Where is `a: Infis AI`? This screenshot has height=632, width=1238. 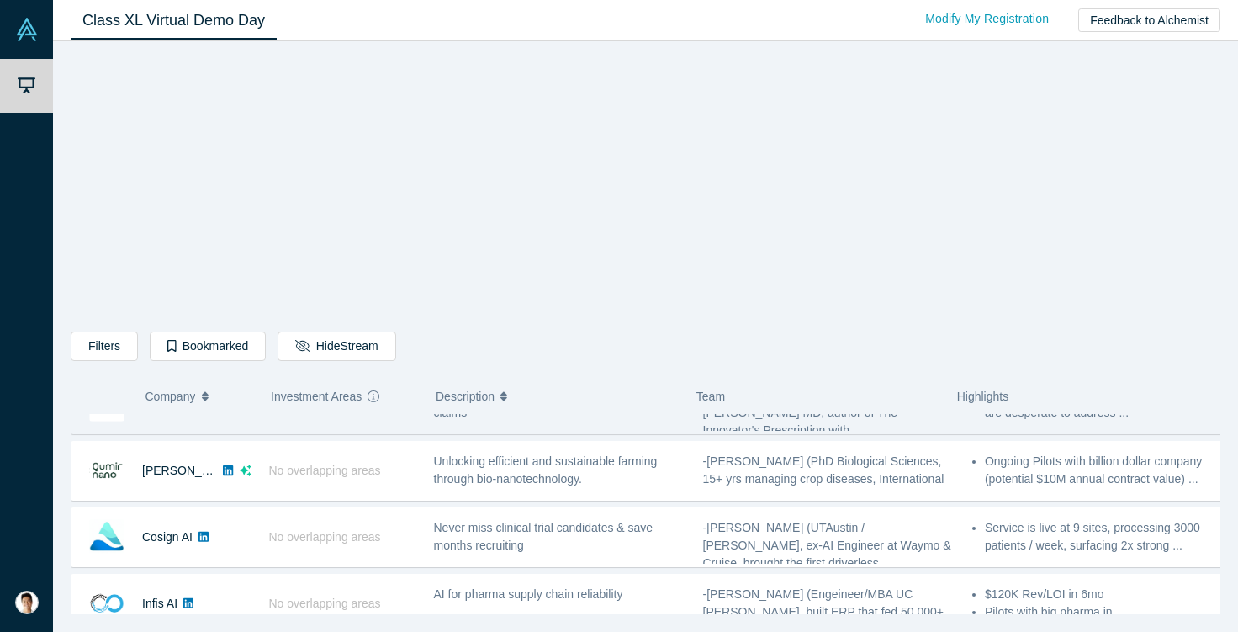
a: Infis AI is located at coordinates (160, 603).